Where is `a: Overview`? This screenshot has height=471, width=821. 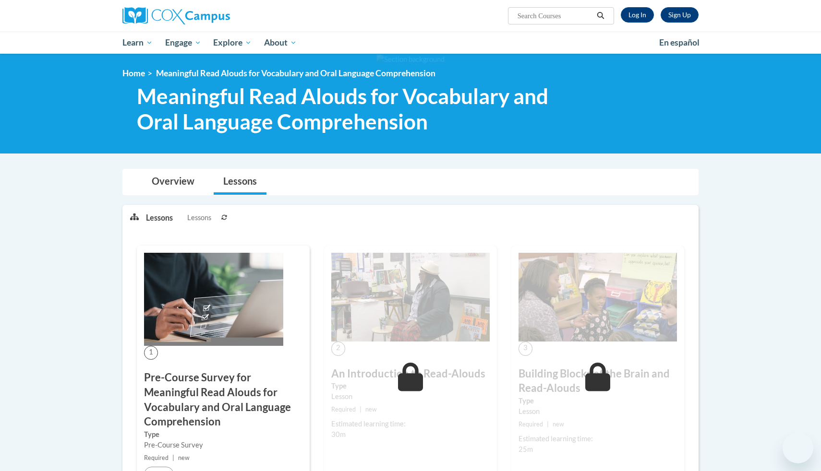
a: Overview is located at coordinates (173, 182).